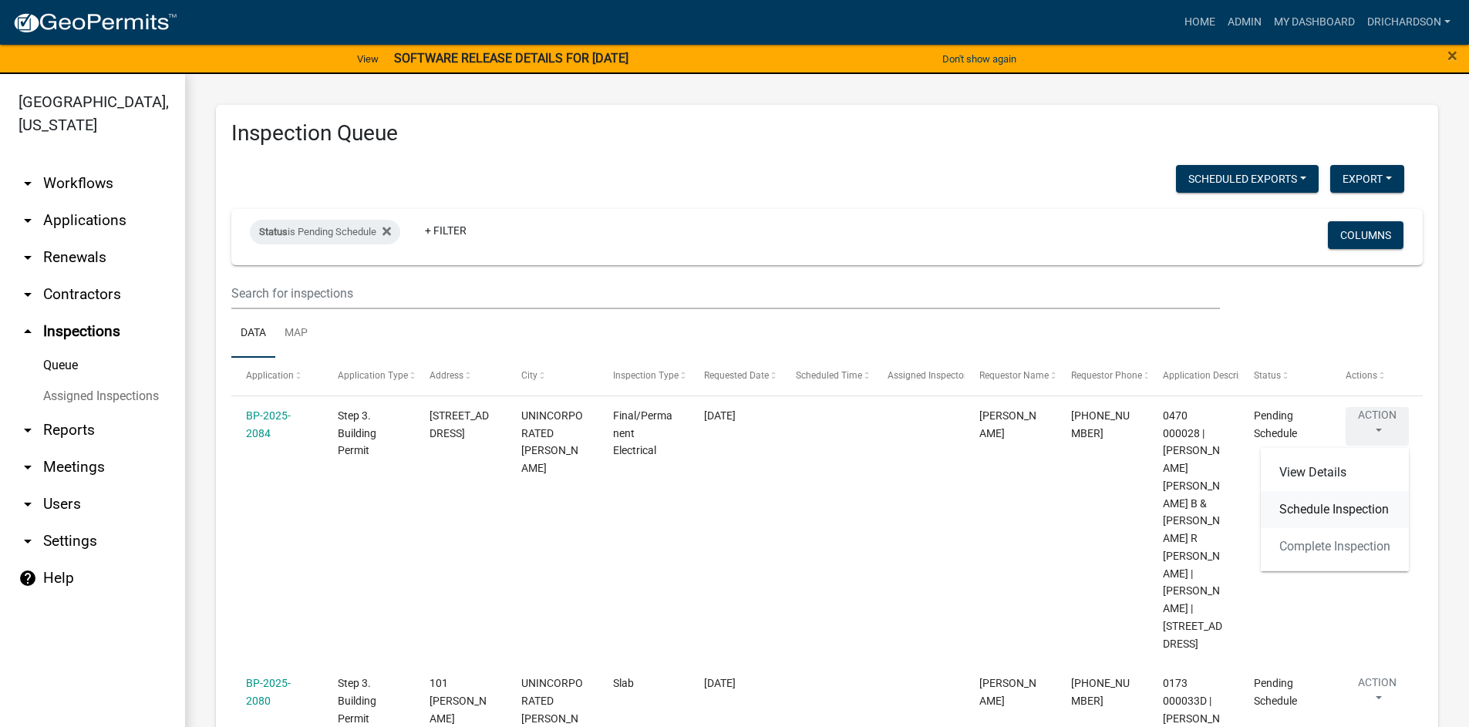 This screenshot has width=1469, height=727. I want to click on span: Assigned Inspector, so click(927, 376).